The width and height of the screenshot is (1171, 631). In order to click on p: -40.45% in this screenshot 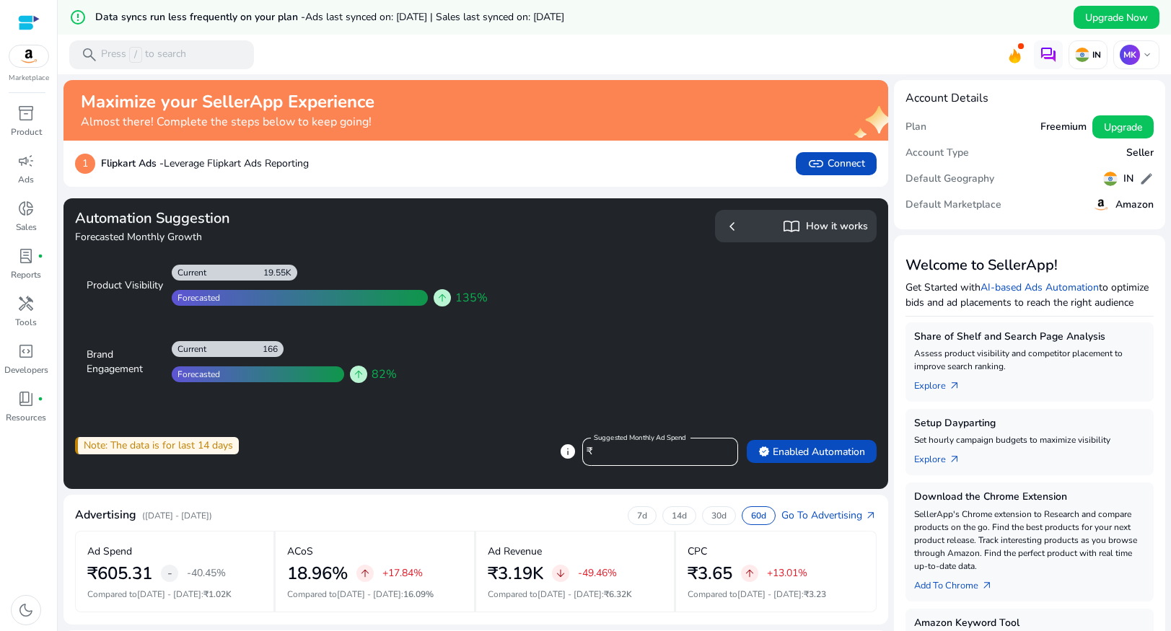, I will do `click(206, 573)`.